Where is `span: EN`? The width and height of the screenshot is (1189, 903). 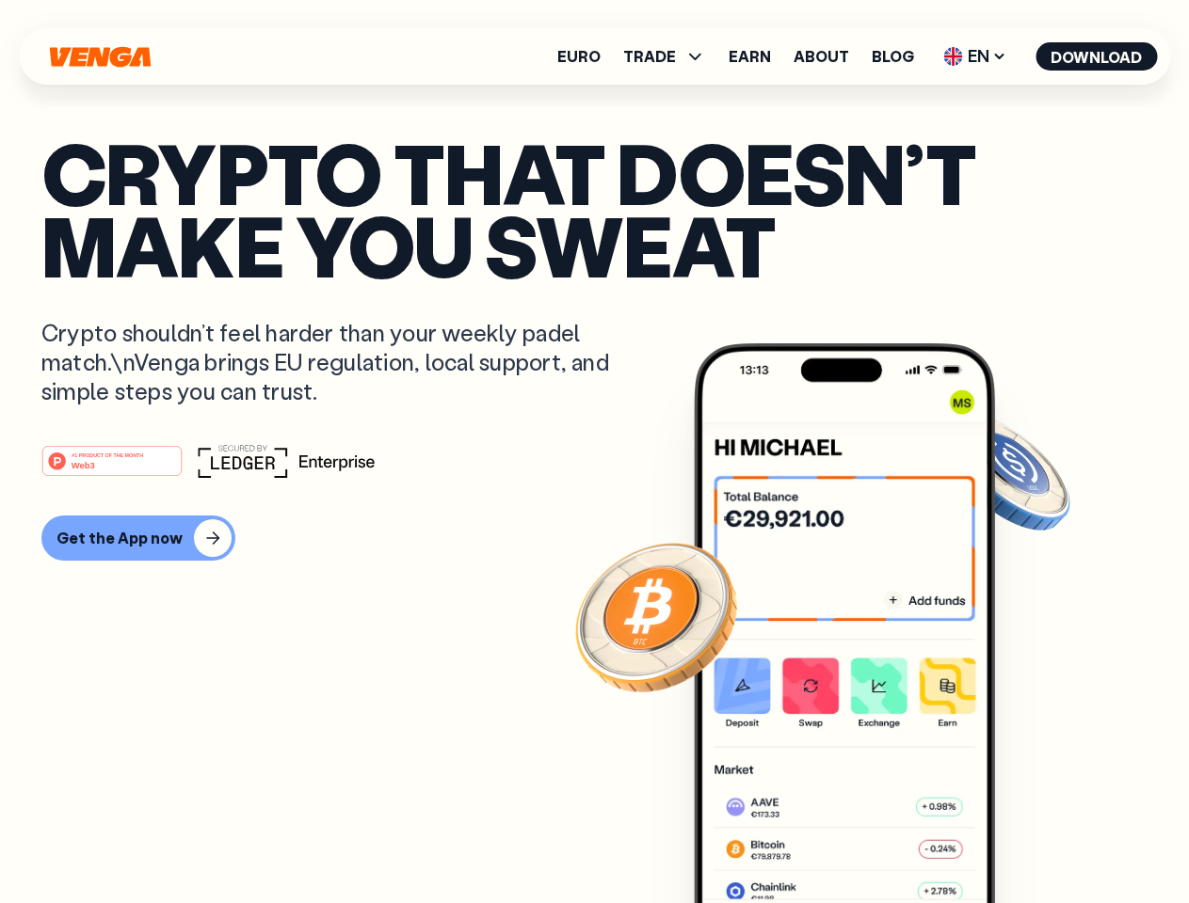 span: EN is located at coordinates (974, 56).